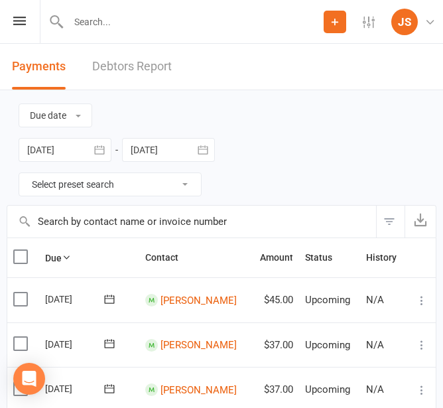  Describe the element at coordinates (275, 257) in the screenshot. I see `th: Amount` at that location.